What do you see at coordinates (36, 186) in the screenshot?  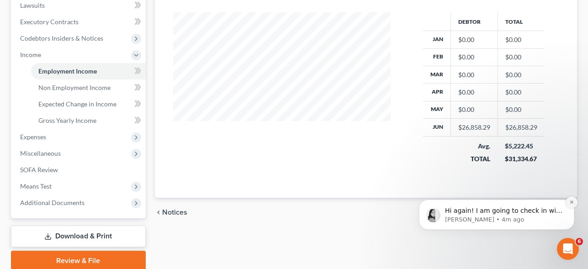 I see `span: Means Test` at bounding box center [36, 186].